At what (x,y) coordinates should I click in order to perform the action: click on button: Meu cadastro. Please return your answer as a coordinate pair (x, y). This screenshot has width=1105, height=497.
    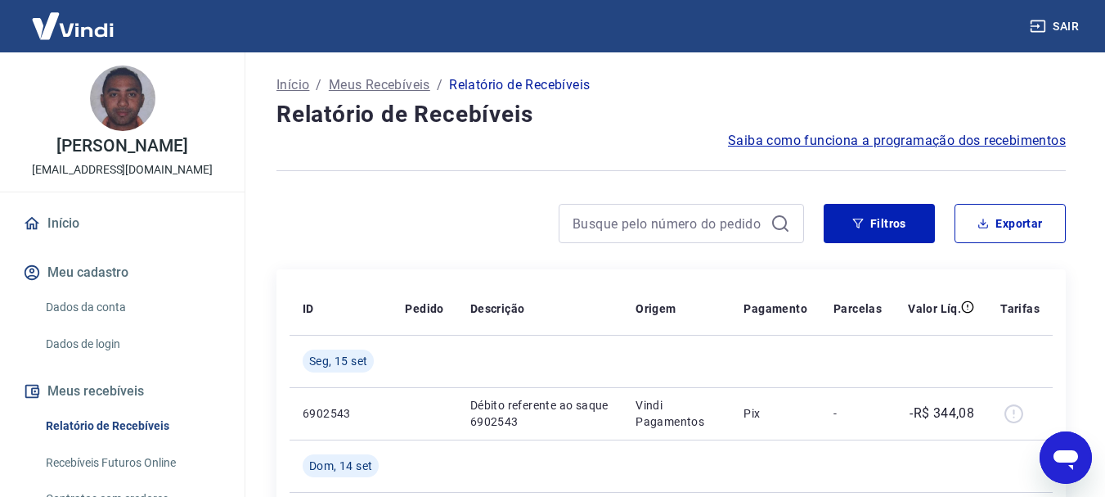
    Looking at the image, I should click on (122, 272).